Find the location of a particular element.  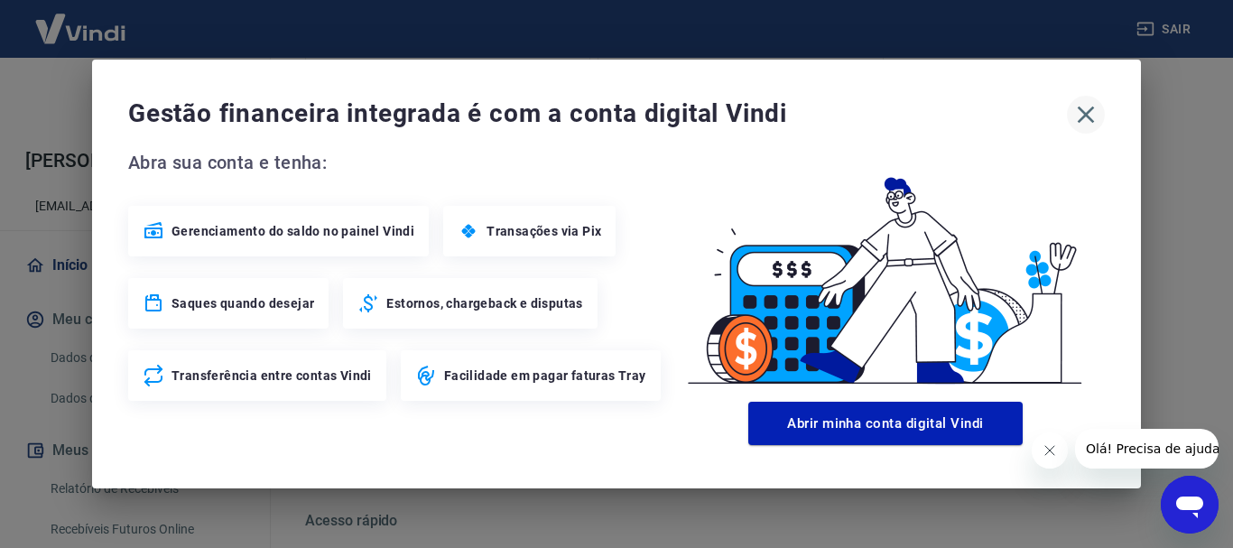

span: Facilidade em pagar faturas Tray is located at coordinates (545, 375).